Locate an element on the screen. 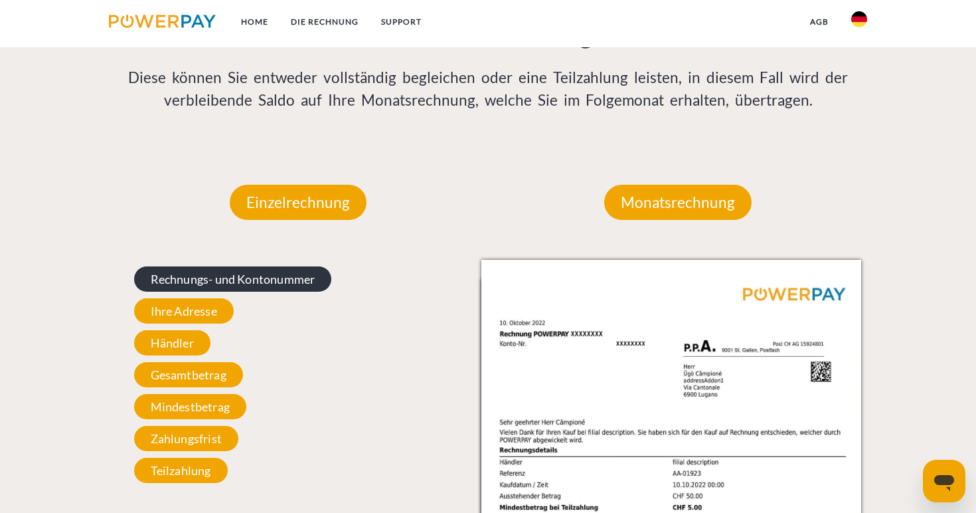 This screenshot has width=976, height=513. img: de is located at coordinates (859, 19).